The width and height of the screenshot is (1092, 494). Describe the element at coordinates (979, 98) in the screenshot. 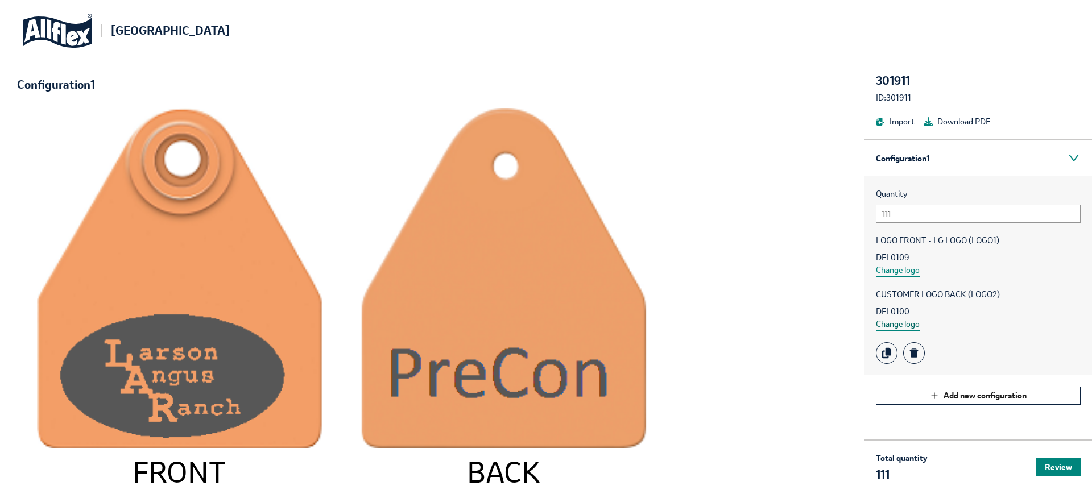

I see `div: ID: 301911` at that location.